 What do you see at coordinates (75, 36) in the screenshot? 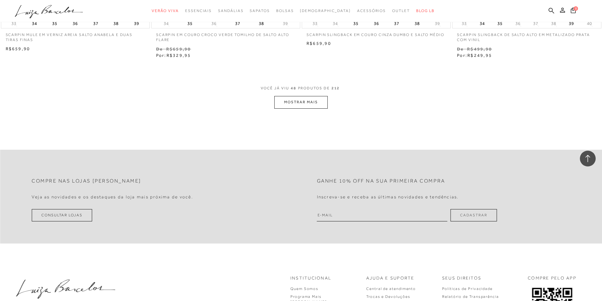
I see `a: SCARPIN MULE EM VERNIZ AREIA SALTO ANABELA E DUAS TIRAS FINAS` at bounding box center [75, 36].